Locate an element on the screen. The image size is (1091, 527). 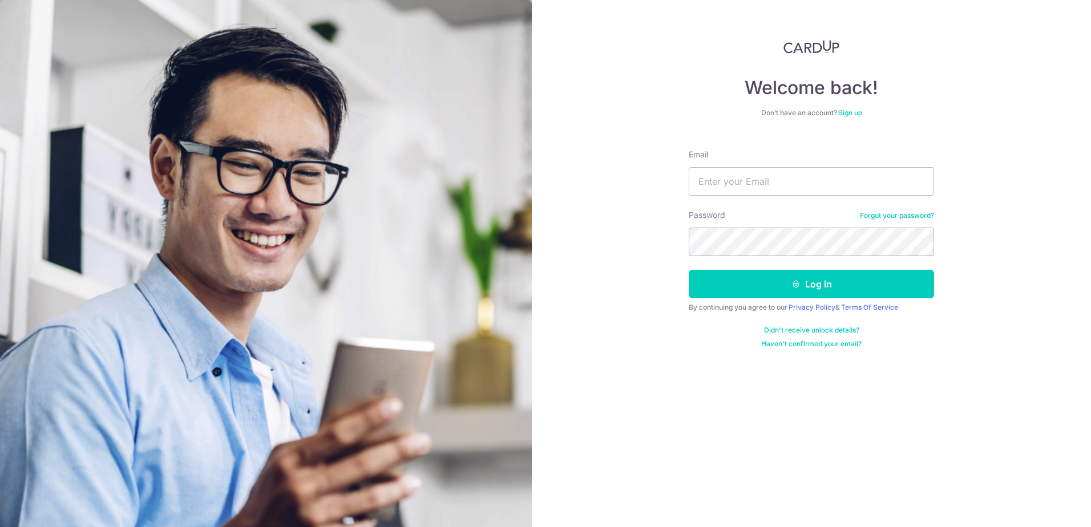
a: Terms Of Service is located at coordinates (870, 307).